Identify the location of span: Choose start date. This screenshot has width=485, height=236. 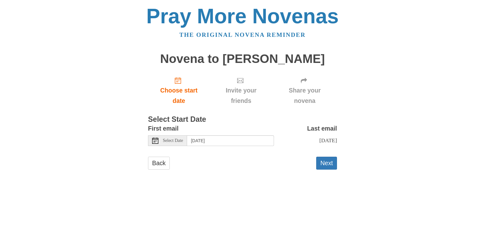
(179, 96).